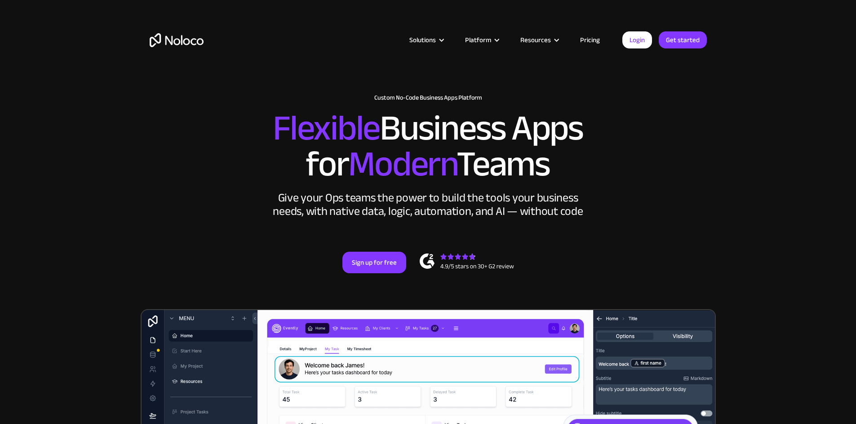  What do you see at coordinates (682, 40) in the screenshot?
I see `a: Get started` at bounding box center [682, 40].